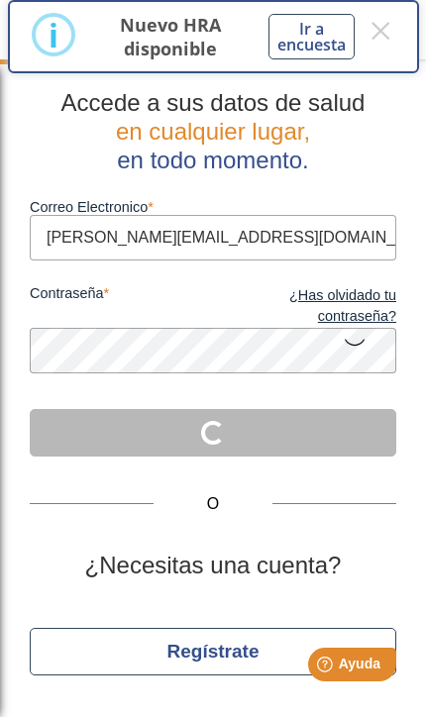  I want to click on span: O, so click(213, 504).